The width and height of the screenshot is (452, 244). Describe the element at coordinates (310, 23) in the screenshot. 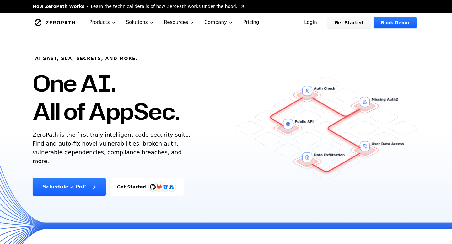

I see `a: Login` at that location.